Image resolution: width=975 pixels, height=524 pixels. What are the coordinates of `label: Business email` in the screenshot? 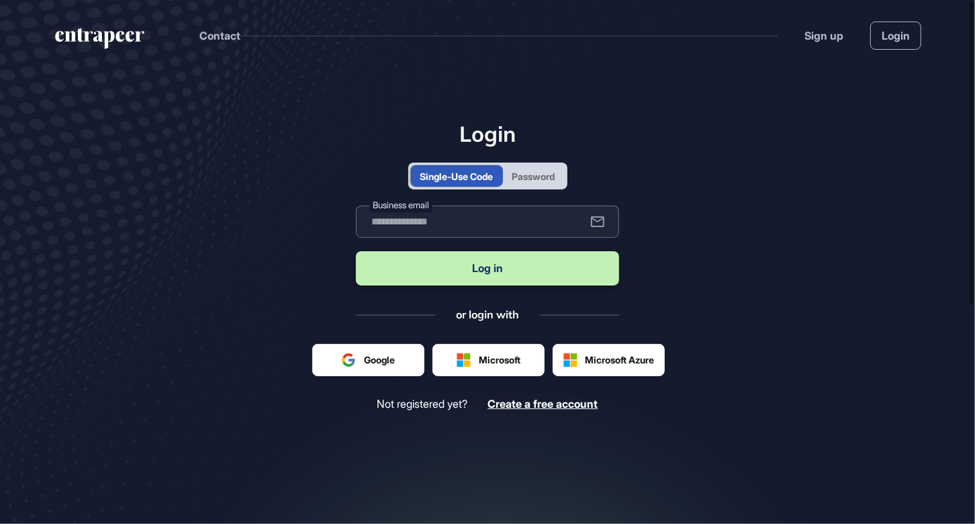 It's located at (401, 206).